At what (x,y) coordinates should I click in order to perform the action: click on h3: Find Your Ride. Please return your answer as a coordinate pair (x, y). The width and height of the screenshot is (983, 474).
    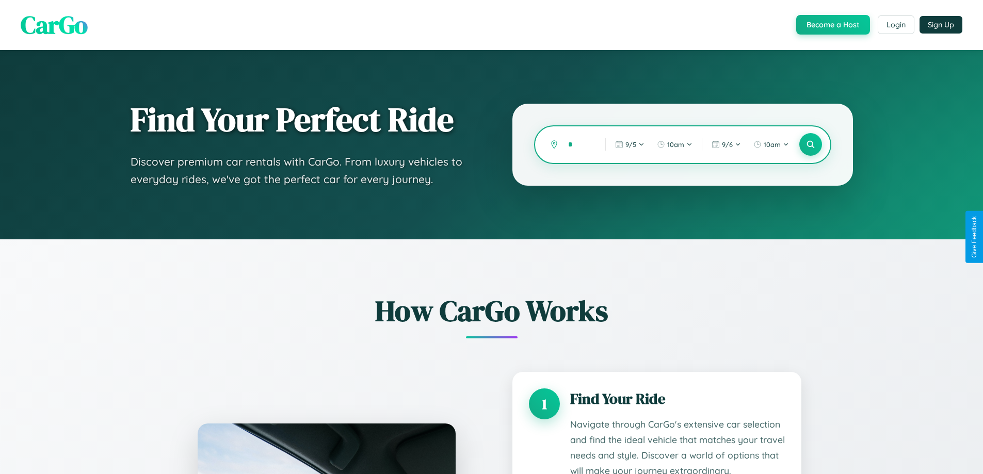
    Looking at the image, I should click on (678, 399).